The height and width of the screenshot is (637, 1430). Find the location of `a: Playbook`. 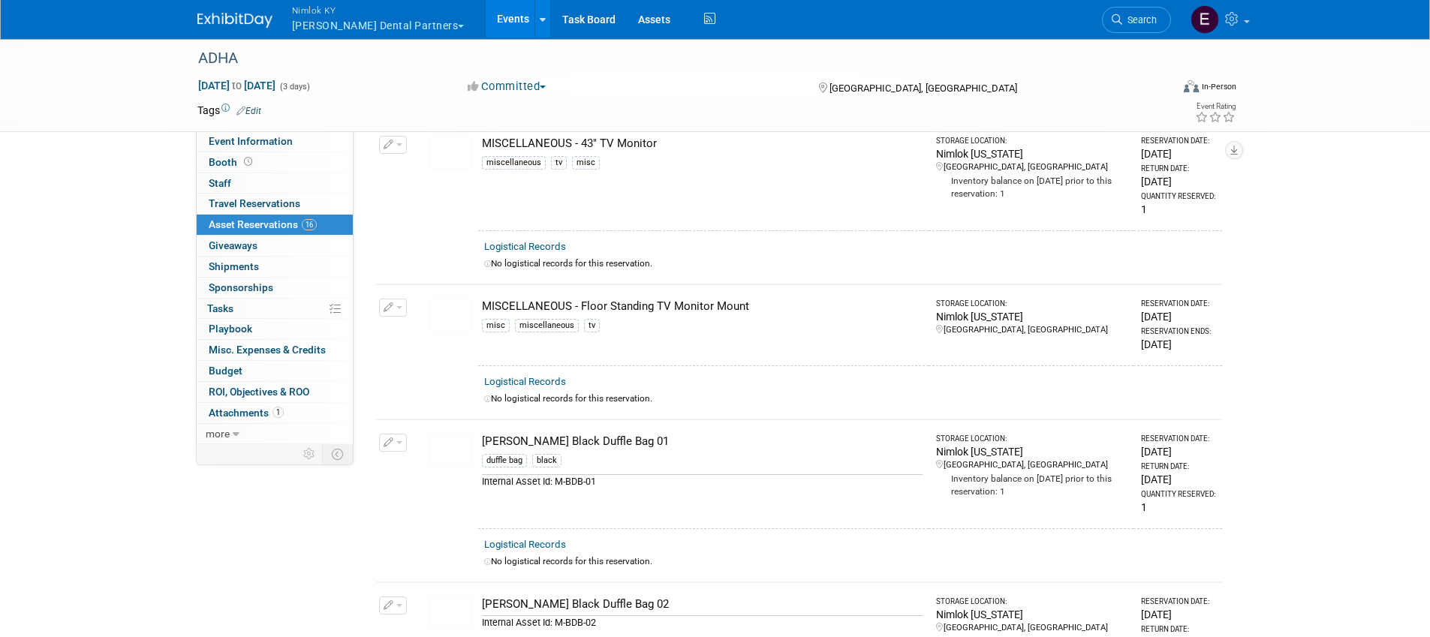

a: Playbook is located at coordinates (275, 329).